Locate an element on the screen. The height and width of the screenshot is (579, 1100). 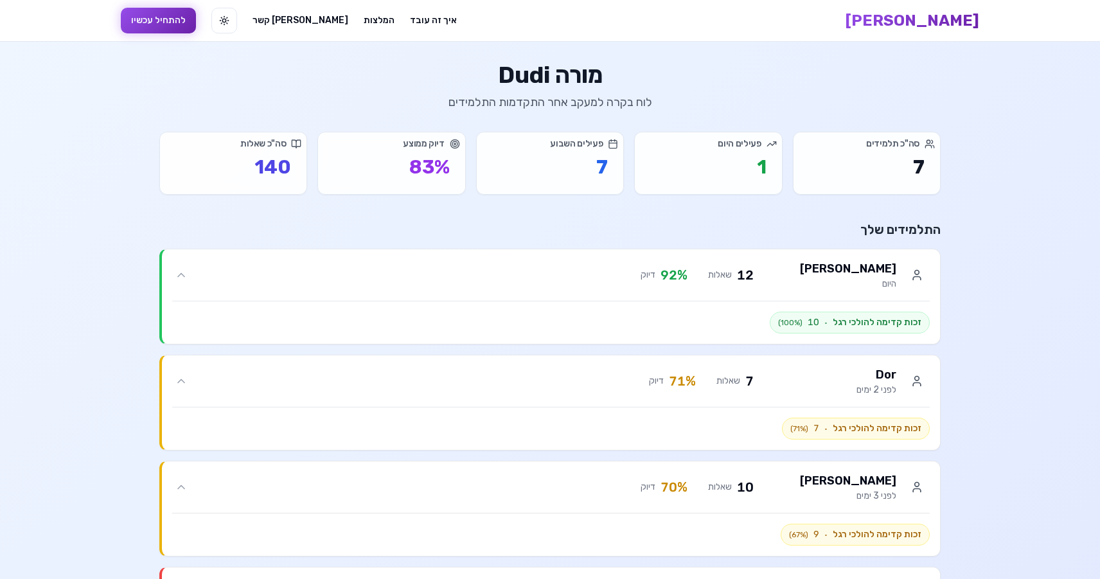
span: ( 67 %) is located at coordinates (798, 534).